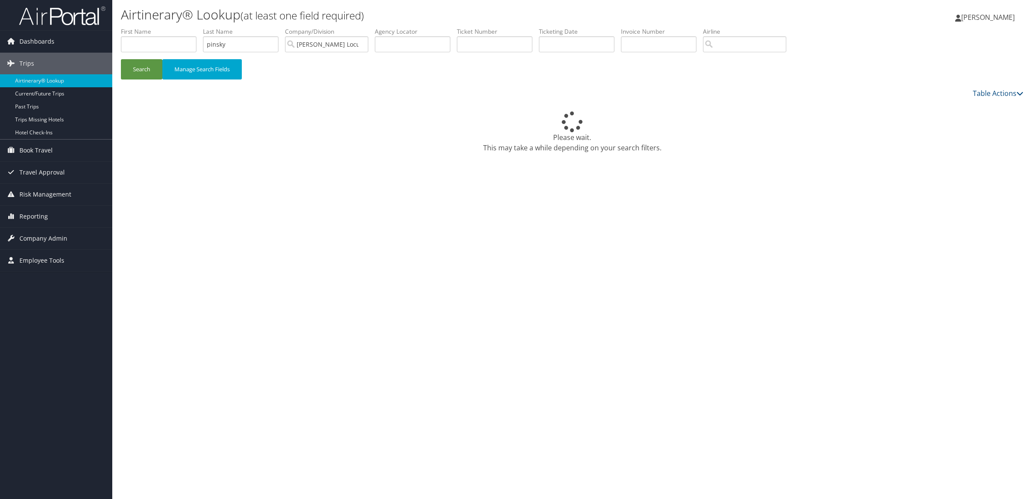 The width and height of the screenshot is (1032, 499). What do you see at coordinates (45, 194) in the screenshot?
I see `span: Risk Management` at bounding box center [45, 194].